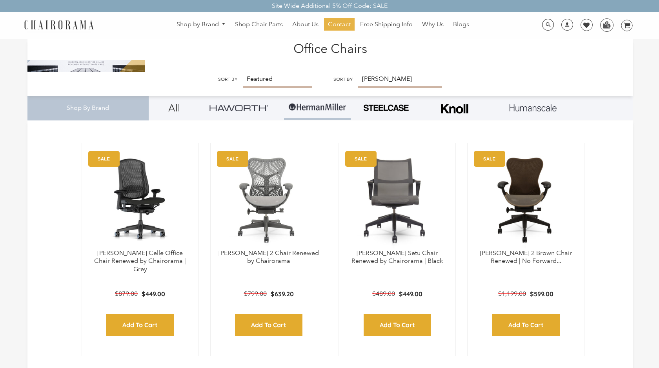 The width and height of the screenshot is (659, 368). What do you see at coordinates (255, 293) in the screenshot?
I see `span: $799.00` at bounding box center [255, 293].